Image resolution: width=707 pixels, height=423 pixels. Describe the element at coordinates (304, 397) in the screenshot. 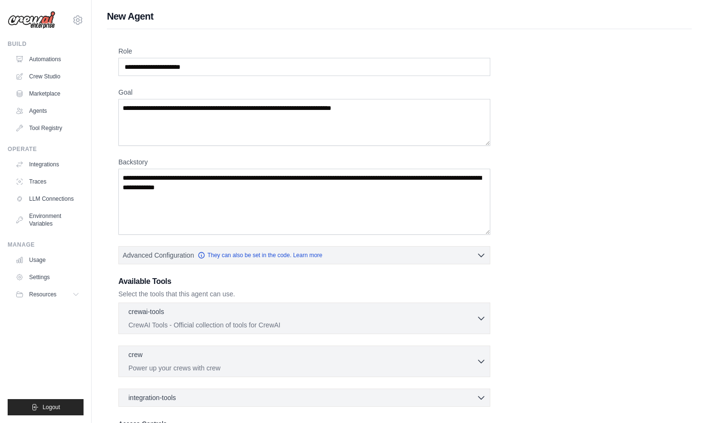

I see `button: integration-tools` at that location.